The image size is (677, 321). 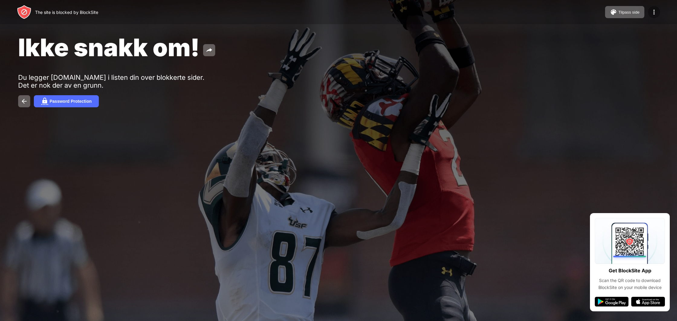 What do you see at coordinates (24, 101) in the screenshot?
I see `img: back.svg` at bounding box center [24, 101].